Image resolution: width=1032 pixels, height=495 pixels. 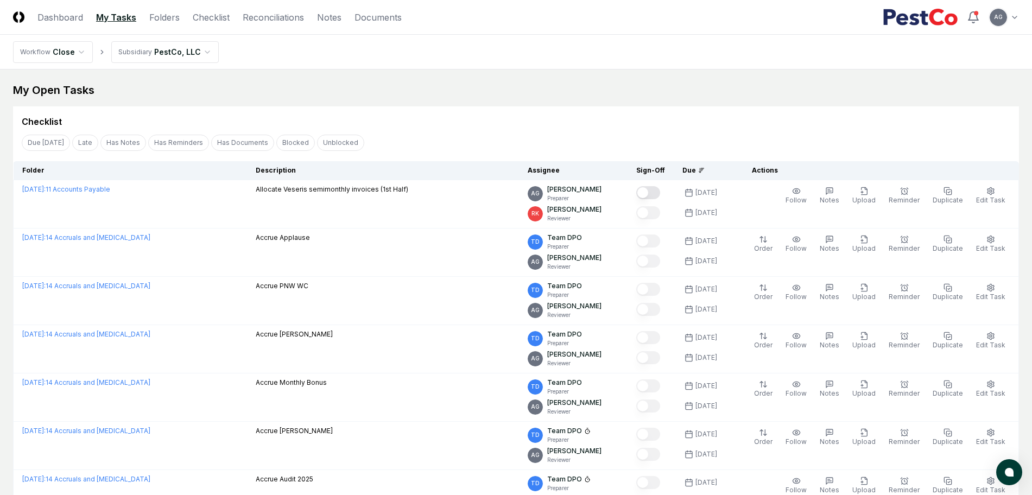 What do you see at coordinates (332, 189) in the screenshot?
I see `p: Allocate Veseris semimonthly invoices (1st Half)` at bounding box center [332, 189].